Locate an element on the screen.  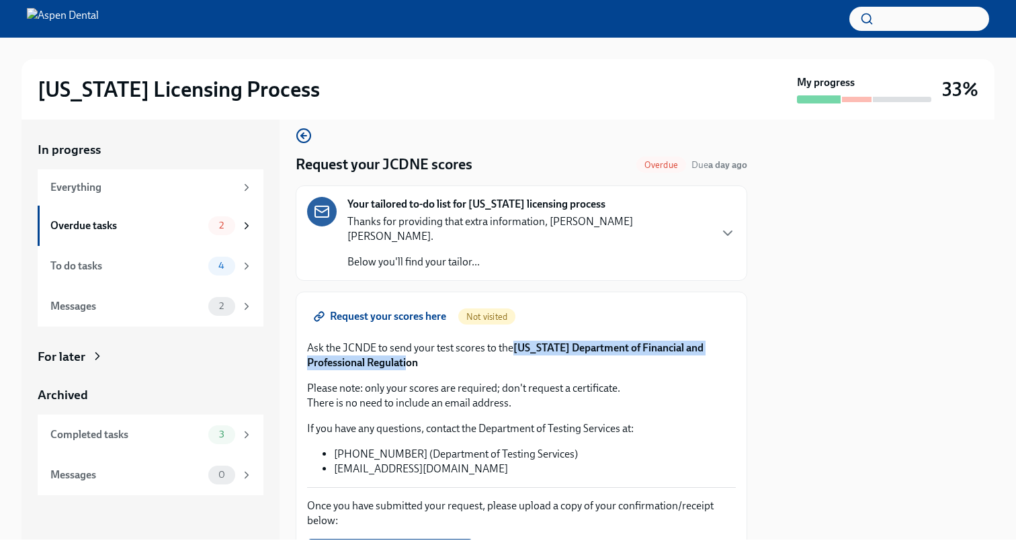
span: September 3rd, 2025 10:00 is located at coordinates (719, 165).